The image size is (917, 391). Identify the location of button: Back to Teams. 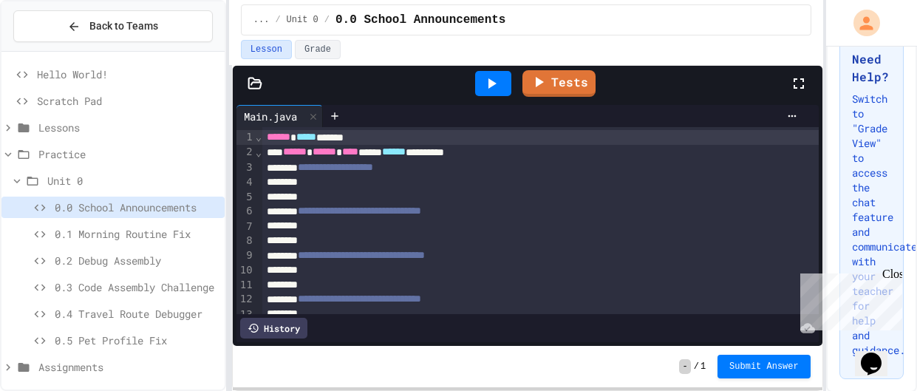
(113, 26).